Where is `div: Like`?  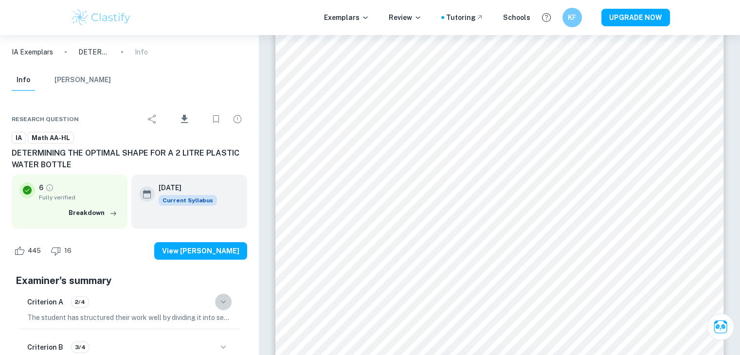 div: Like is located at coordinates (29, 251).